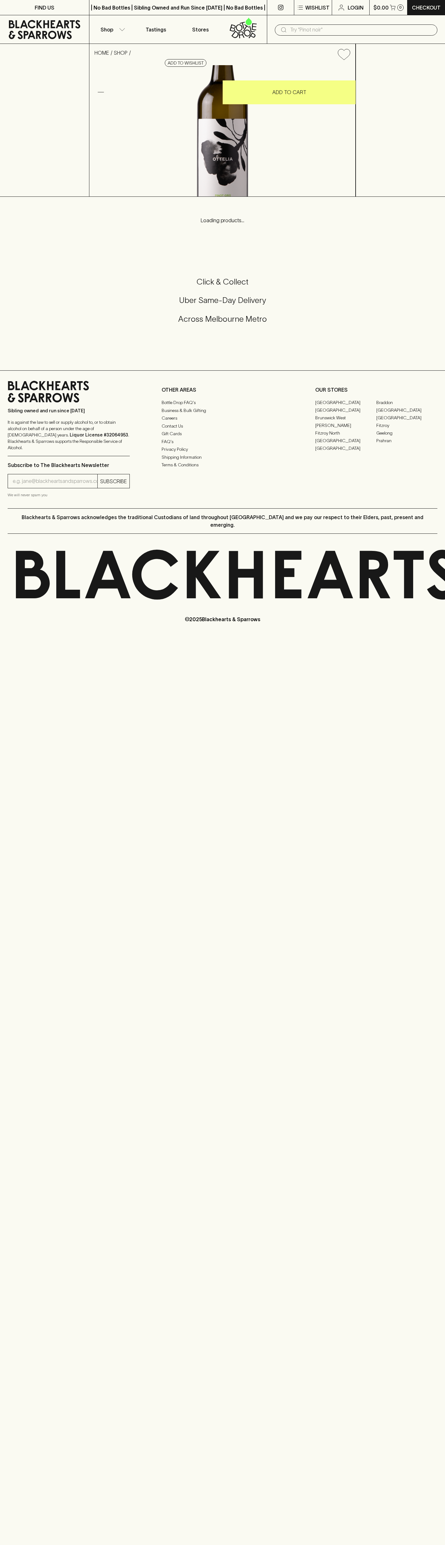 The height and width of the screenshot is (1545, 445). What do you see at coordinates (289, 92) in the screenshot?
I see `button: ADD TO CART` at bounding box center [289, 92].